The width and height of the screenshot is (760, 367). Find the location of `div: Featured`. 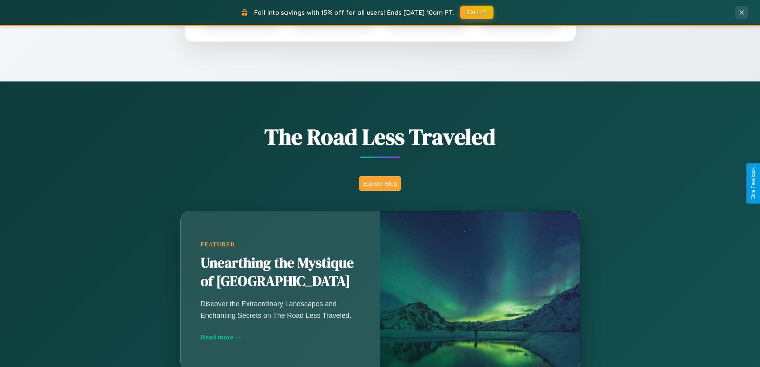

div: Featured is located at coordinates (280, 244).